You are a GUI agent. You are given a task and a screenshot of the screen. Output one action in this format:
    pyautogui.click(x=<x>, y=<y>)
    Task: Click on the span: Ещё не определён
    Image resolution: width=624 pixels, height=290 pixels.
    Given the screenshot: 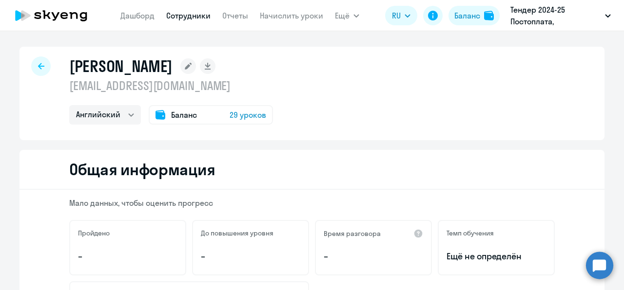 What is the action you would take?
    pyautogui.click(x=496, y=257)
    